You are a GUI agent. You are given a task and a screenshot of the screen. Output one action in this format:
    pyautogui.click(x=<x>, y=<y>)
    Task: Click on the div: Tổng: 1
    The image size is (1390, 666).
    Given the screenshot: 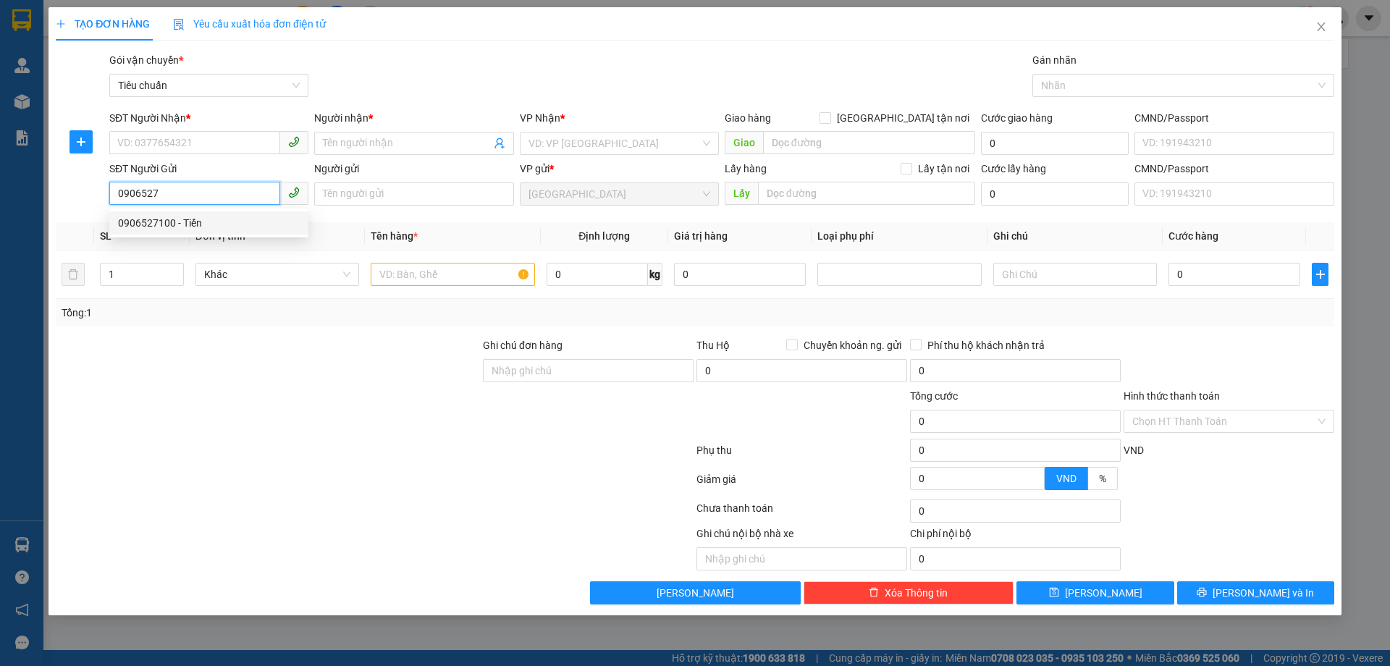 What is the action you would take?
    pyautogui.click(x=299, y=313)
    